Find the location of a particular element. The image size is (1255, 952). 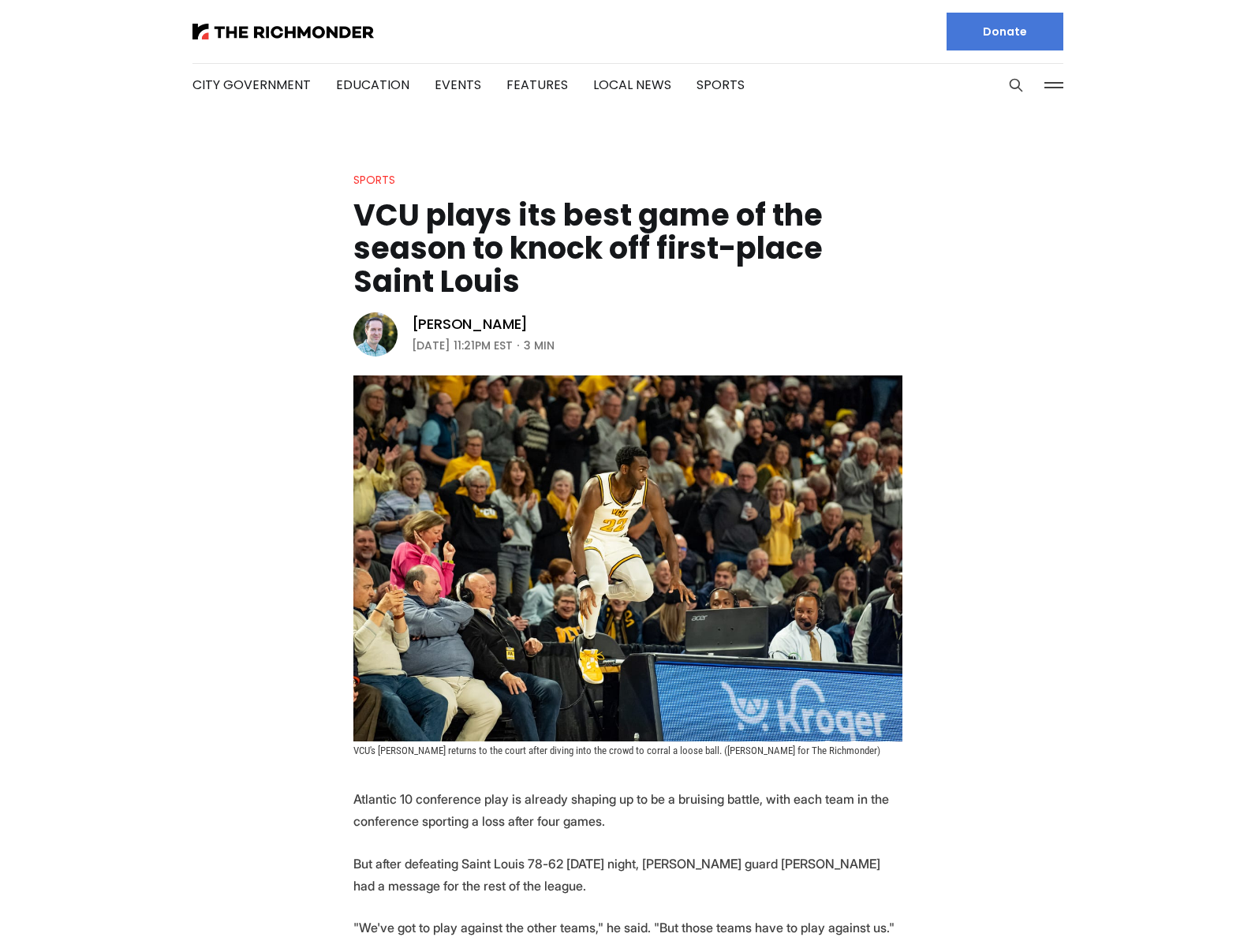

img: VCU plays its best game of the season to knock off first-place Saint Louis is located at coordinates (628, 558).